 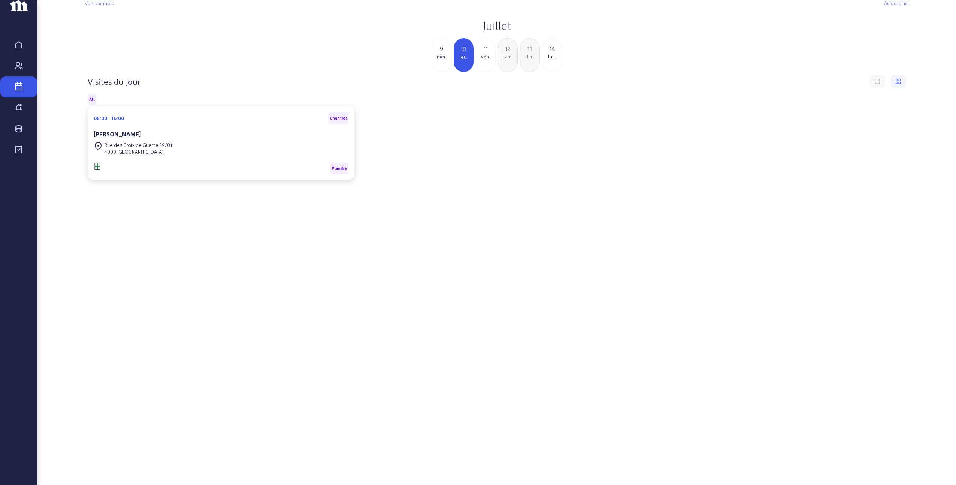 What do you see at coordinates (508, 57) in the screenshot?
I see `div: sam.` at bounding box center [508, 57].